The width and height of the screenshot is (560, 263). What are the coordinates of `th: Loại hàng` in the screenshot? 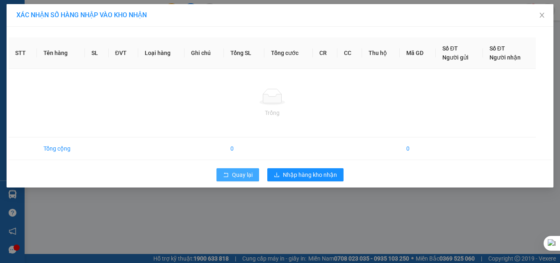 It's located at (161, 53).